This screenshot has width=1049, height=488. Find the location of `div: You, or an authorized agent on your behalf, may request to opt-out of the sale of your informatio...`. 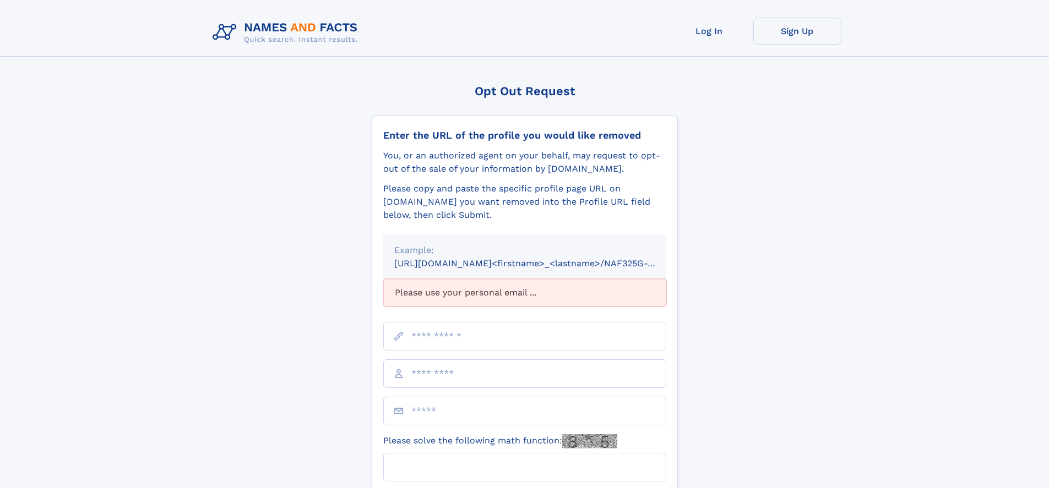

div: You, or an authorized agent on your behalf, may request to opt-out of the sale of your informatio... is located at coordinates (525, 162).